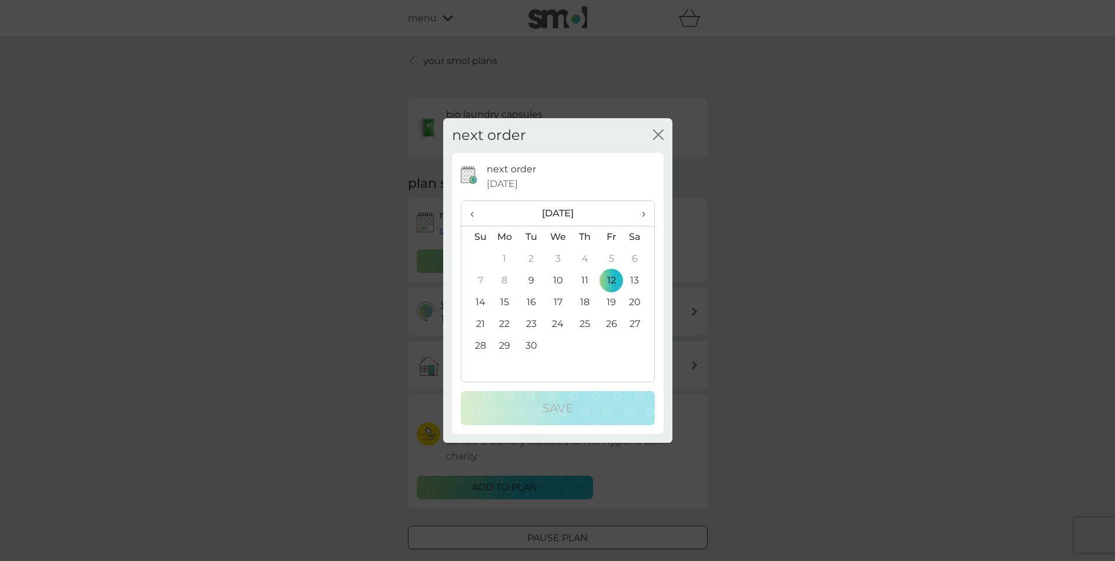  Describe the element at coordinates (505, 346) in the screenshot. I see `td: 29` at that location.